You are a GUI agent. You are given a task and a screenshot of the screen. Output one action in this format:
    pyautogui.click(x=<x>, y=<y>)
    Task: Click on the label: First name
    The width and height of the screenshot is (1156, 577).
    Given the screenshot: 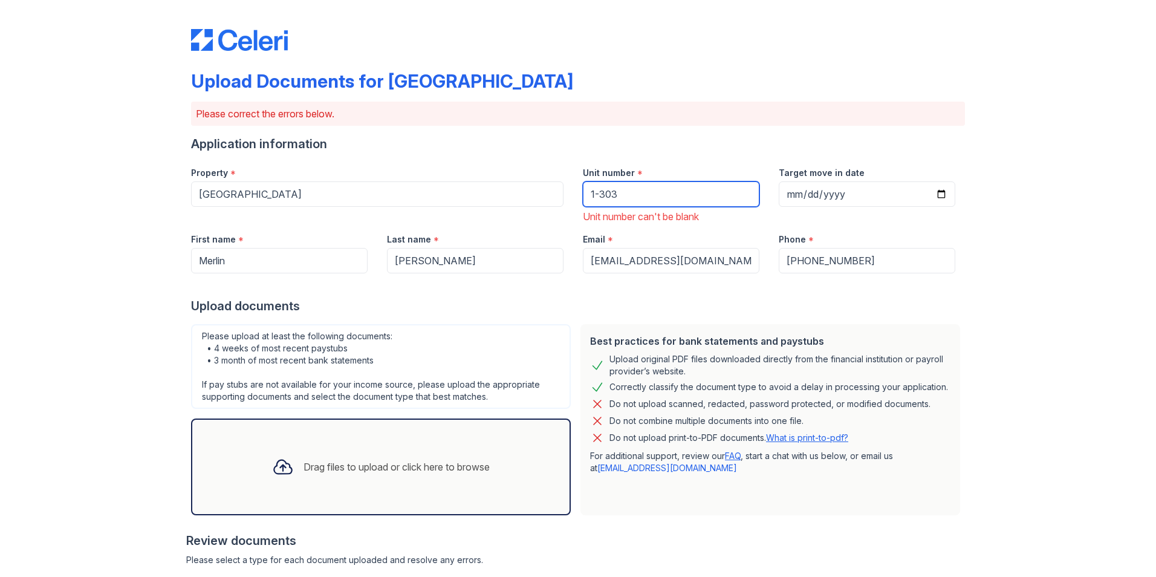 What is the action you would take?
    pyautogui.click(x=213, y=239)
    